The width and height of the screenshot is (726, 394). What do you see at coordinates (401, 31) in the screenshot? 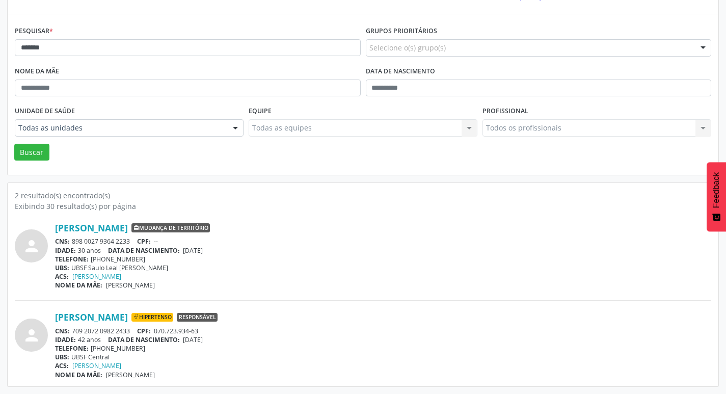
I see `label: Grupos prioritários` at bounding box center [401, 31].